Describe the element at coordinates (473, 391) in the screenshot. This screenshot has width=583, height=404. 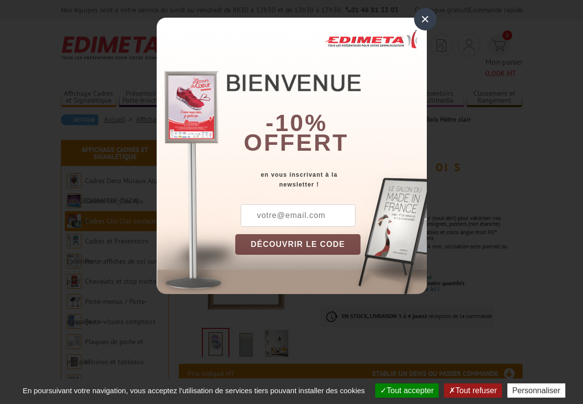
I see `button: Tout refuser` at that location.